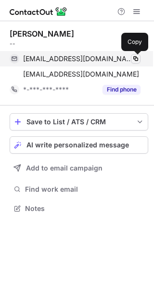  I want to click on span: Notes, so click(85, 209).